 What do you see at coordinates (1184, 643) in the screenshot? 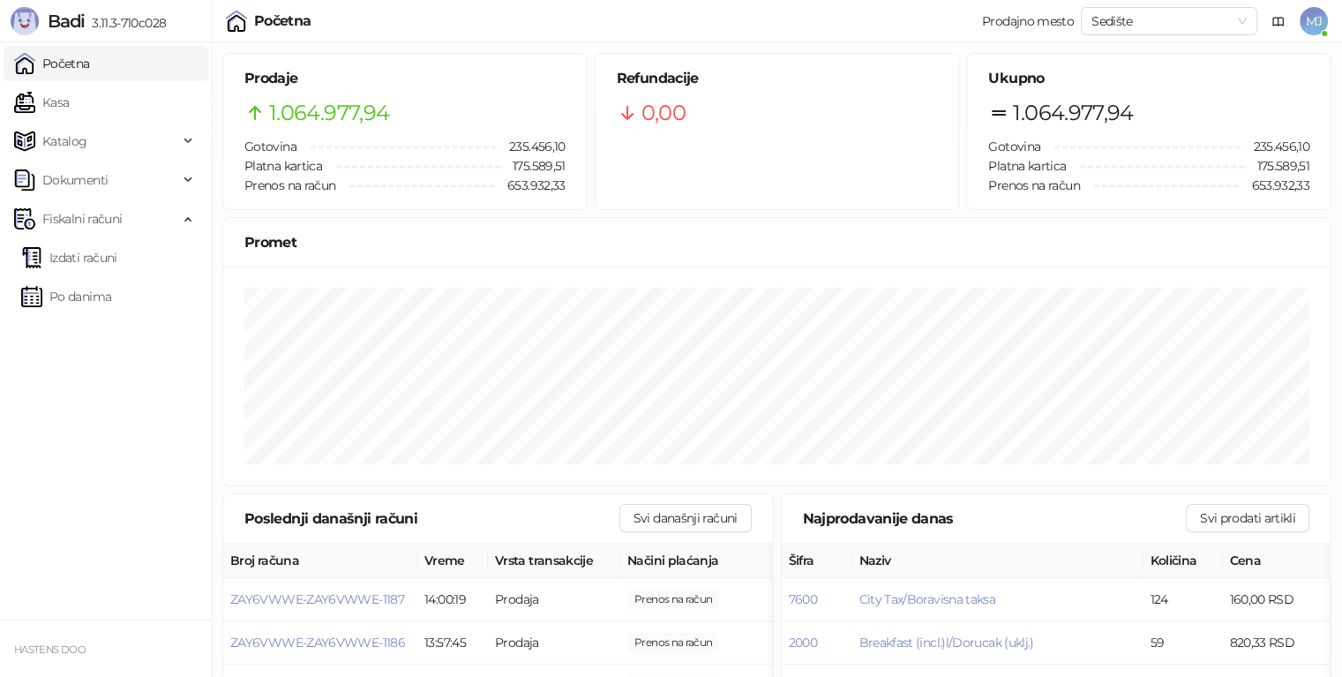
I see `td: 59` at bounding box center [1184, 643].